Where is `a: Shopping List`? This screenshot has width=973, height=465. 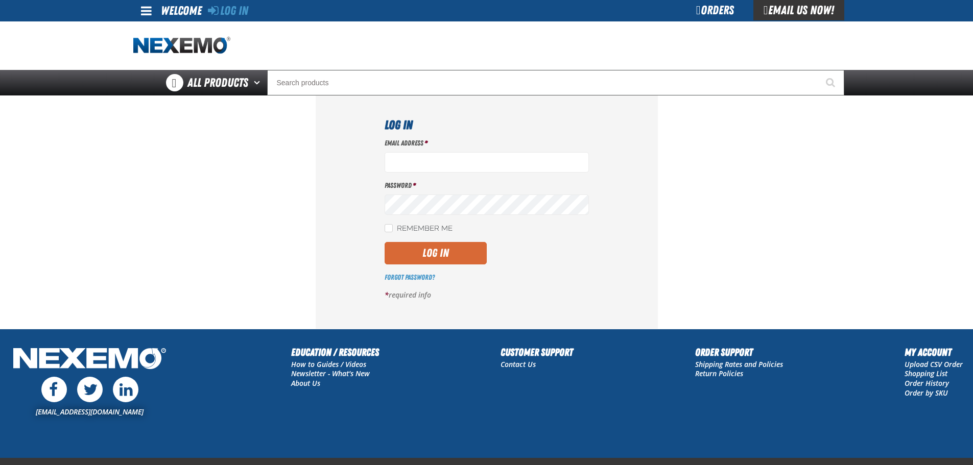 a: Shopping List is located at coordinates (926, 373).